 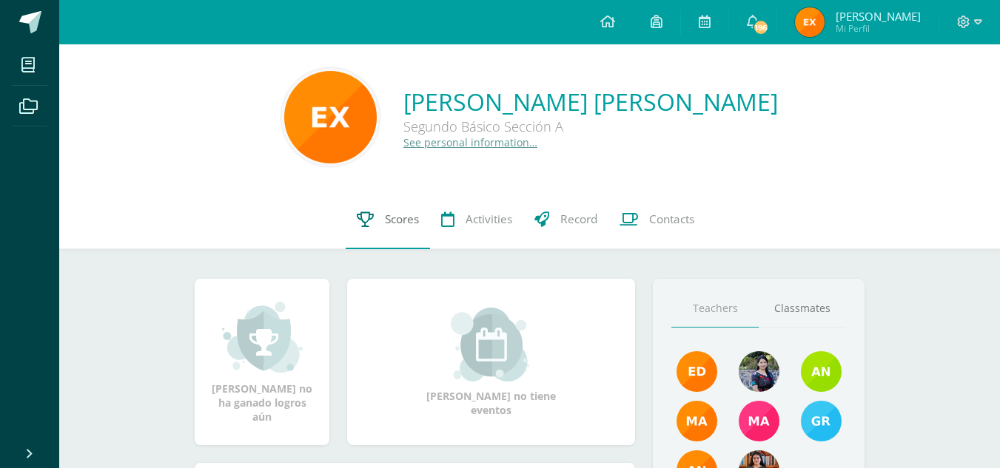 What do you see at coordinates (878, 28) in the screenshot?
I see `span: Mi Perfil` at bounding box center [878, 28].